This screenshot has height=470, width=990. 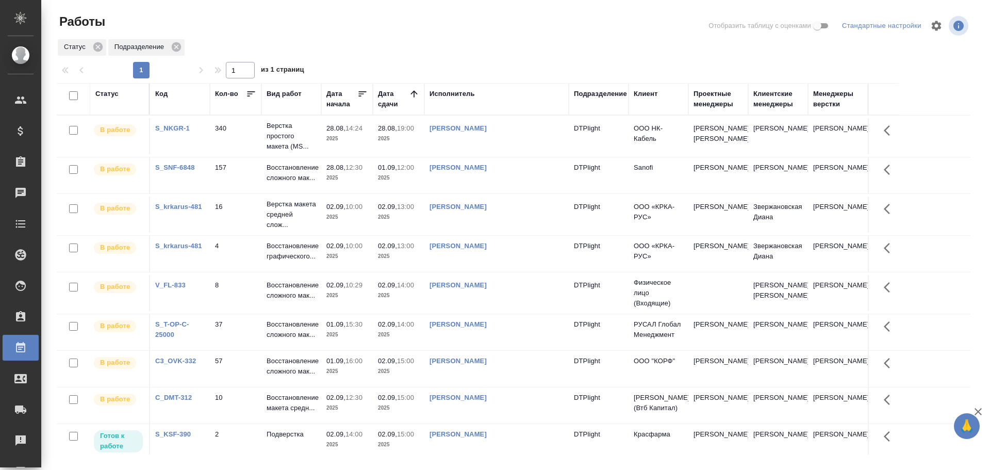 What do you see at coordinates (170, 284) in the screenshot?
I see `a: V_FL-833` at bounding box center [170, 284].